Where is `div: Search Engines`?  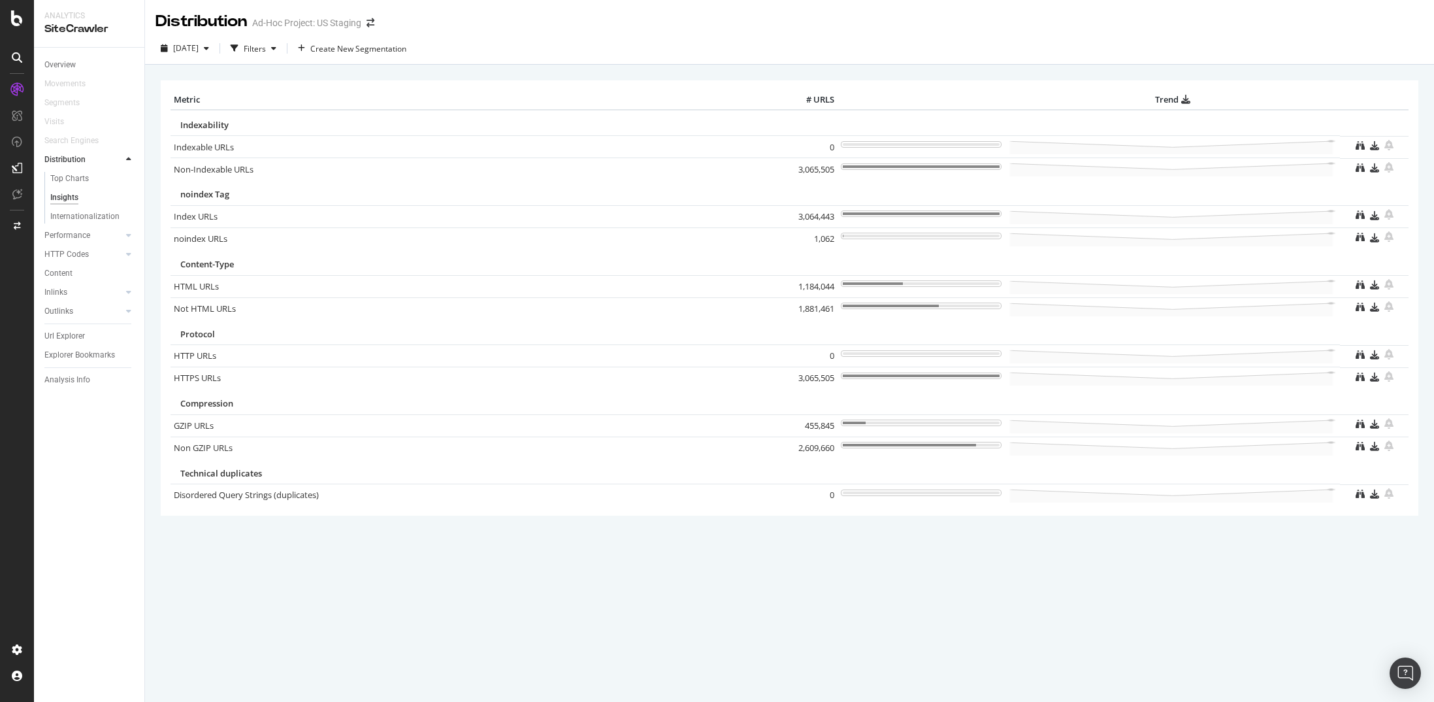 div: Search Engines is located at coordinates (71, 140).